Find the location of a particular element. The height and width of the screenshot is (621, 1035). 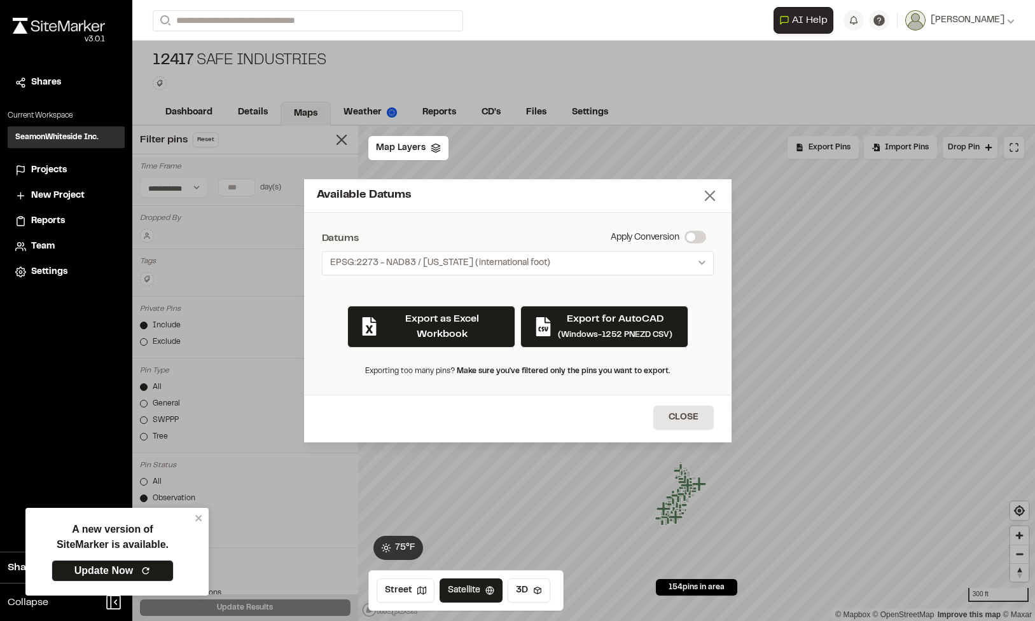

div: Apply Conversion is located at coordinates (644, 238).